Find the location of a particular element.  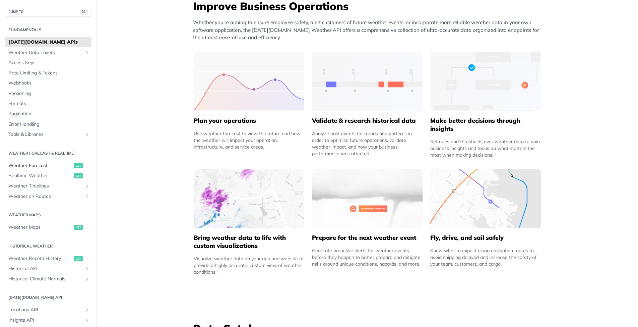

span: Weather Timelines is located at coordinates (46, 186).